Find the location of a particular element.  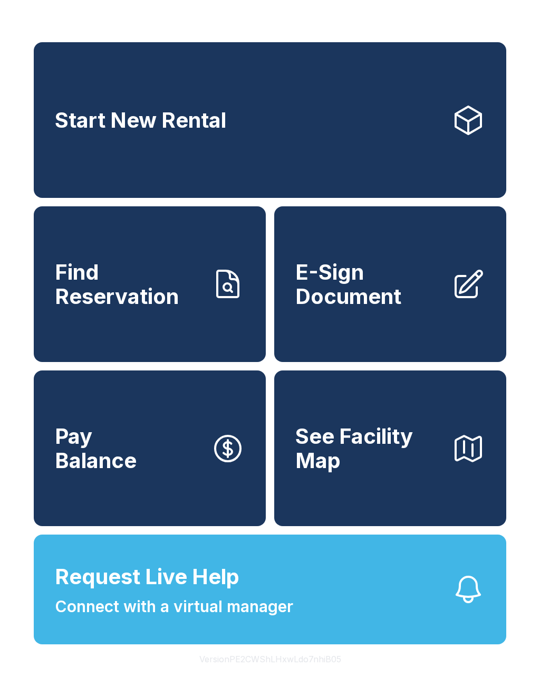

span: Pay Balance is located at coordinates (95, 448).